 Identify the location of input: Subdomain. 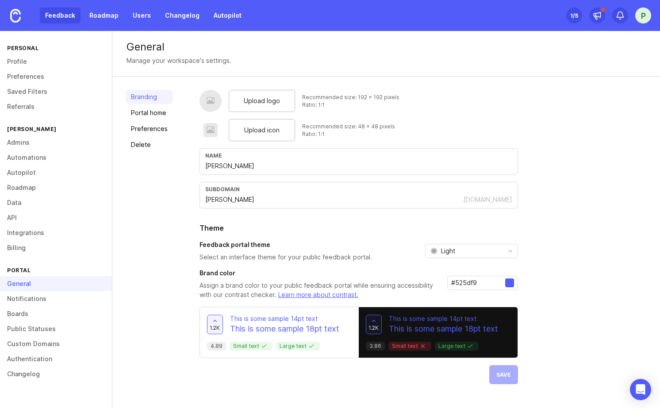
(333, 199).